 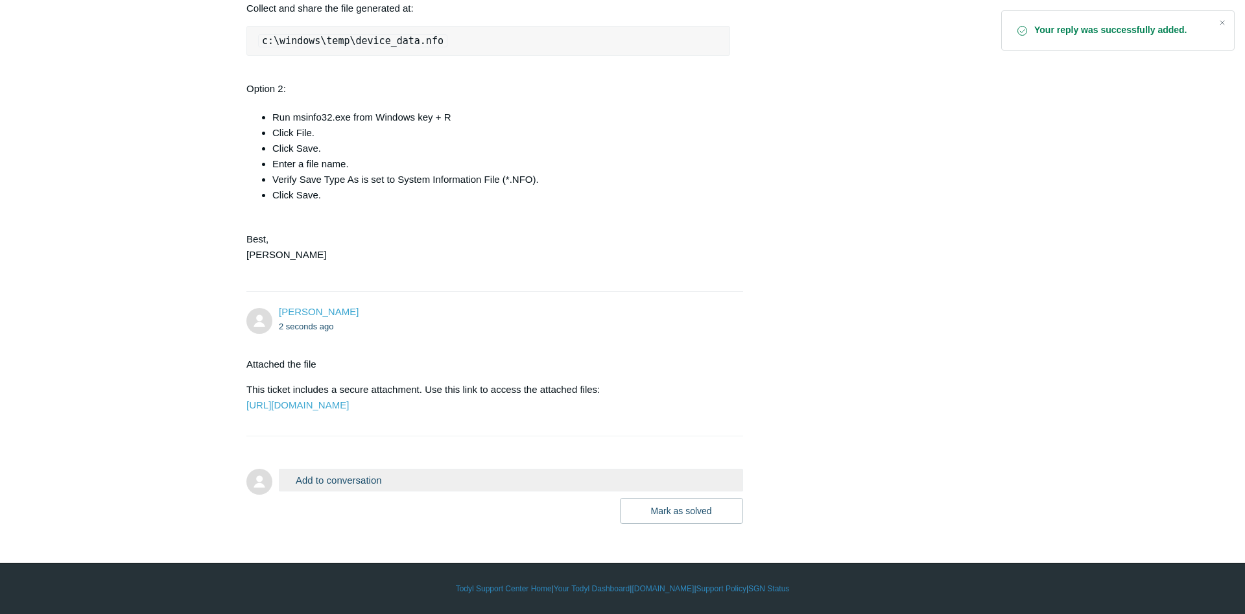 What do you see at coordinates (1222, 23) in the screenshot?
I see `div: Close` at bounding box center [1222, 23].